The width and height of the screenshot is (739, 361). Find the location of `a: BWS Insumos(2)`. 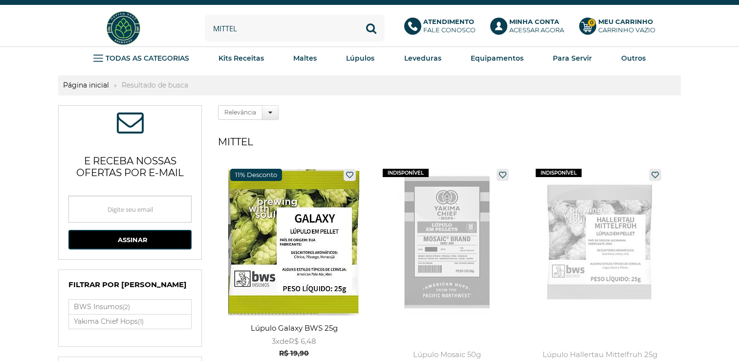

a: BWS Insumos(2) is located at coordinates (130, 306).